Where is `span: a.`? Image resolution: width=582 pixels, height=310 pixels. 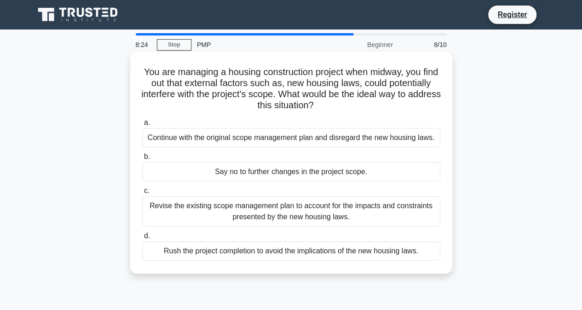 span: a. is located at coordinates (147, 122).